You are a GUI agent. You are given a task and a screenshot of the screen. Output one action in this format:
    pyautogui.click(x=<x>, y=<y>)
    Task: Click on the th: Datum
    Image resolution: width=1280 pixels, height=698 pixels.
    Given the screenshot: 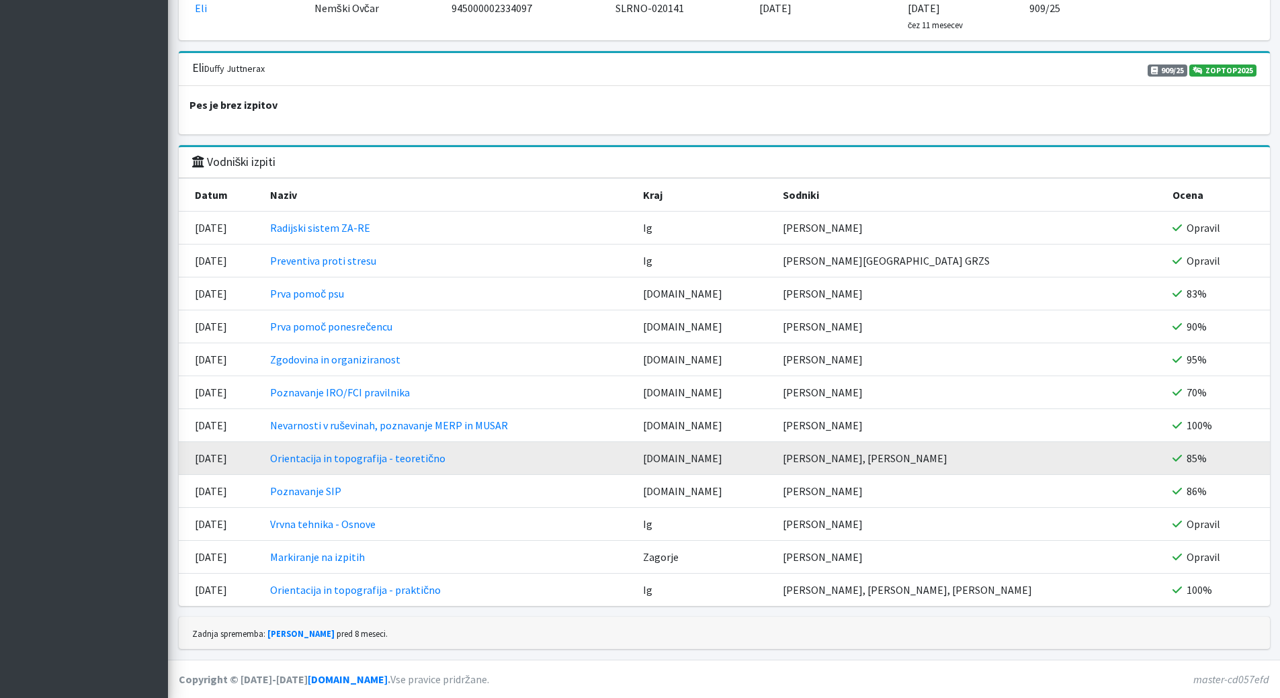 What is the action you would take?
    pyautogui.click(x=220, y=195)
    